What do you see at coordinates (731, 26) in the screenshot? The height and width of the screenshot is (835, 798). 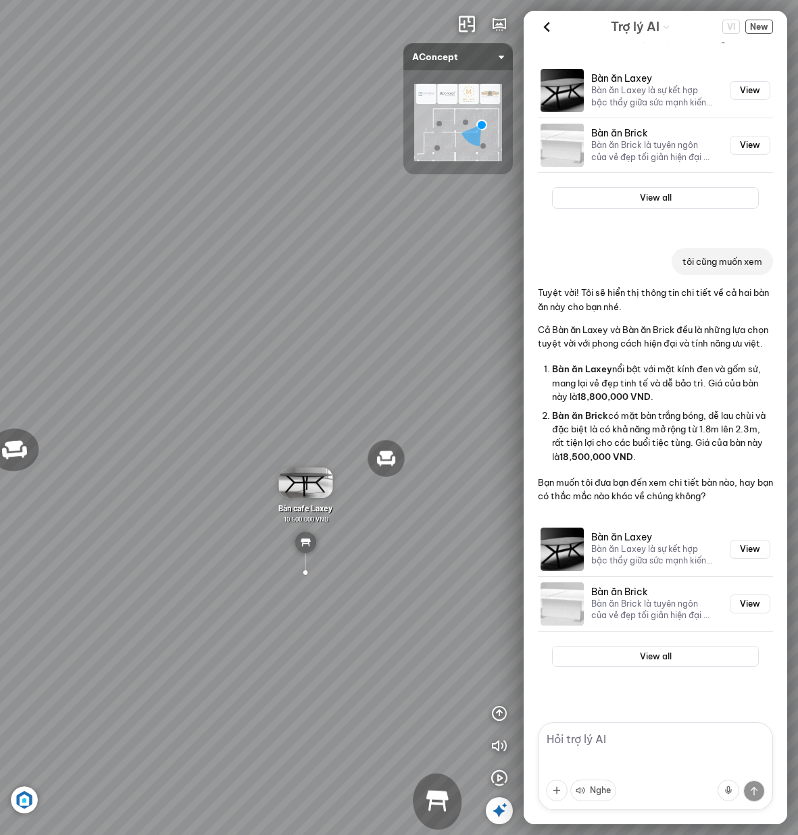 I see `button: Change language` at bounding box center [731, 26].